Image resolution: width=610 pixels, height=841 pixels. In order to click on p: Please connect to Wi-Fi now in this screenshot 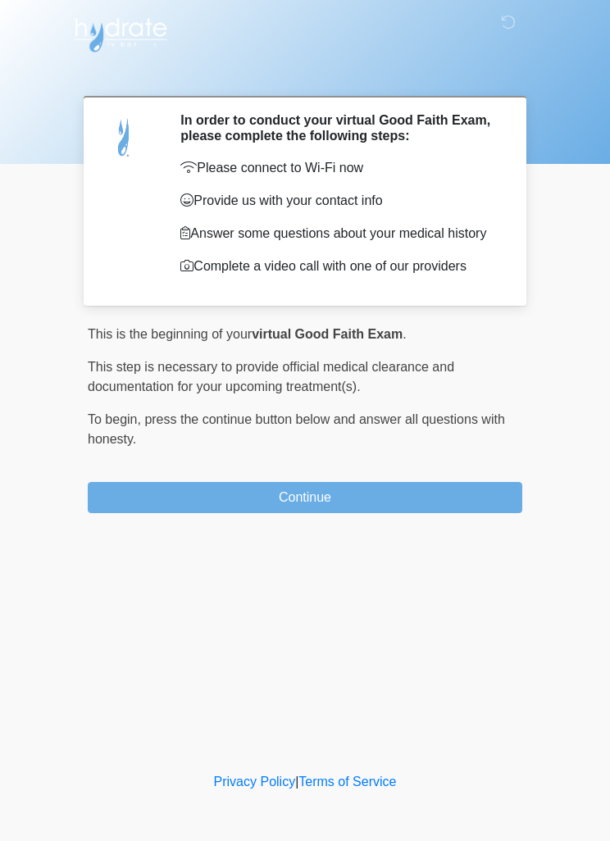, I will do `click(338, 168)`.